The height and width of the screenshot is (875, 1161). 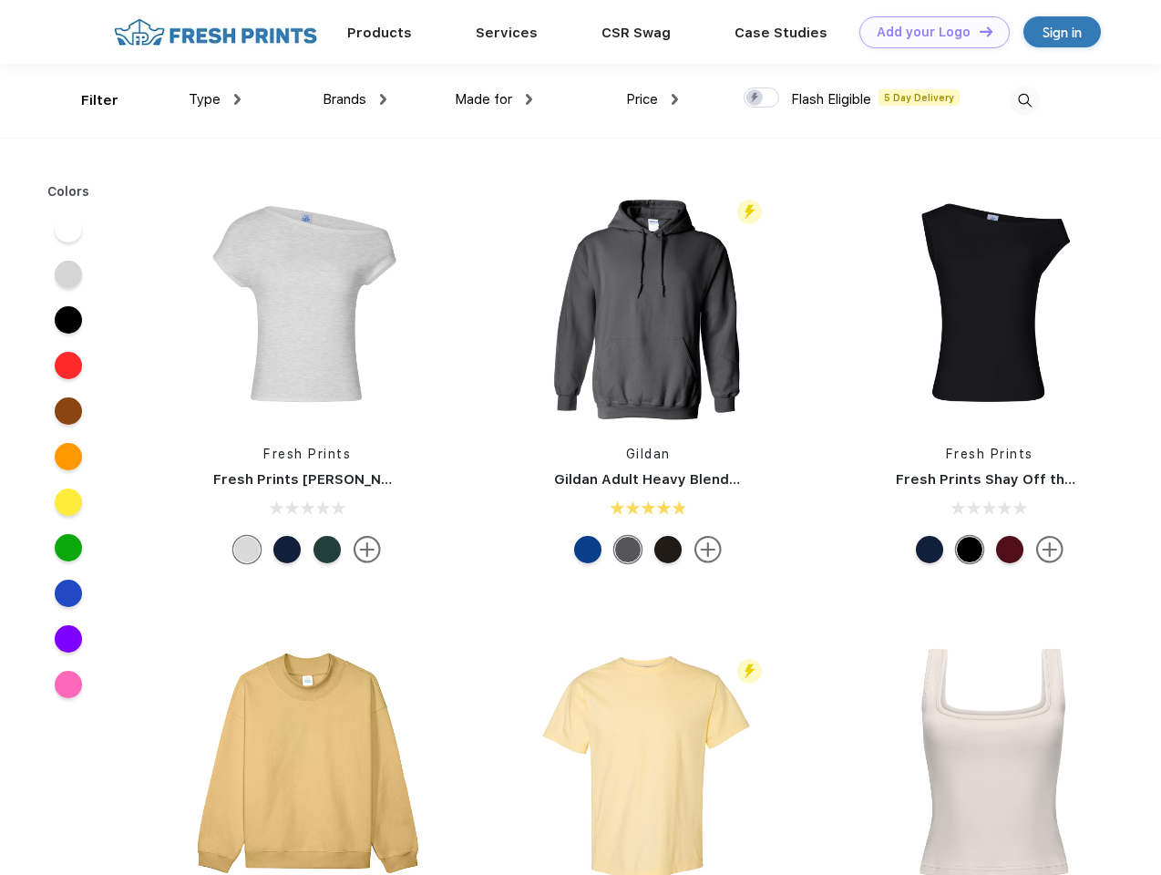 I want to click on div: Burgundy, so click(x=1010, y=549).